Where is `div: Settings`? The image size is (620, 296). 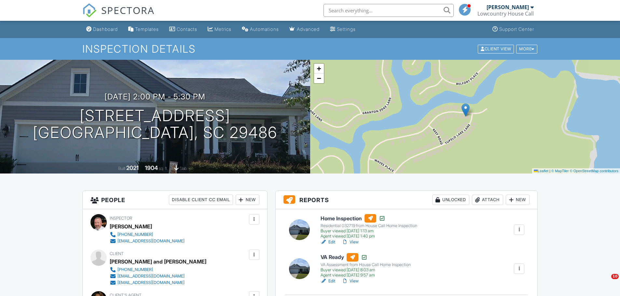 div: Settings is located at coordinates (346, 29).